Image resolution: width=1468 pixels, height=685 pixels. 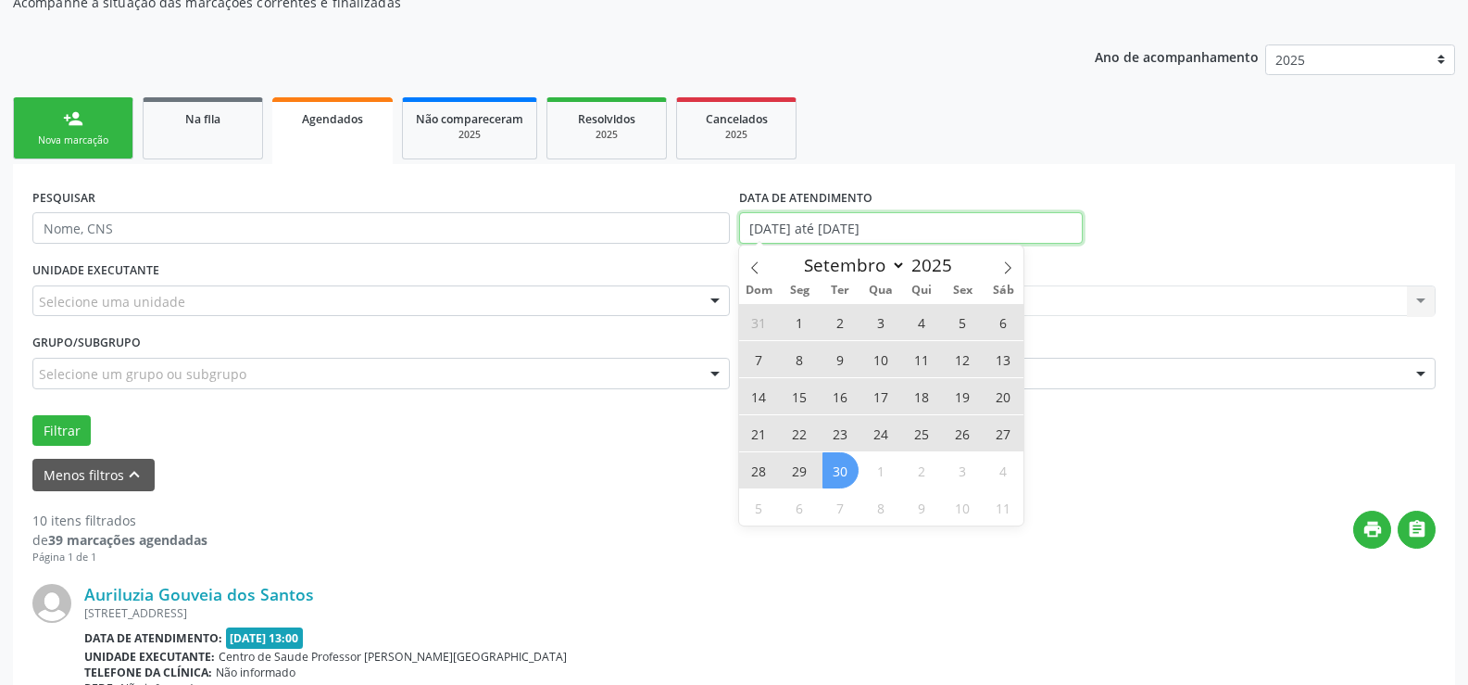 I want to click on span: Agosto 31, 2025, so click(x=759, y=321).